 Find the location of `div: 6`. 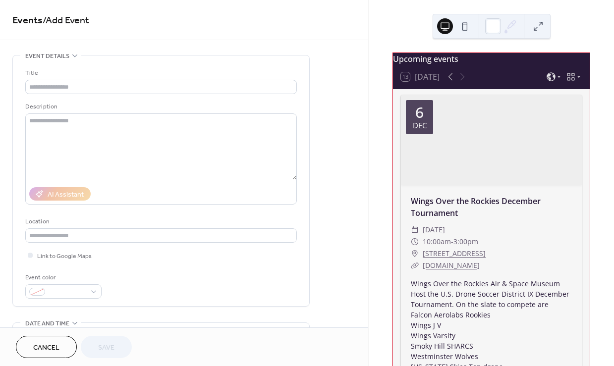

div: 6 is located at coordinates (419, 112).